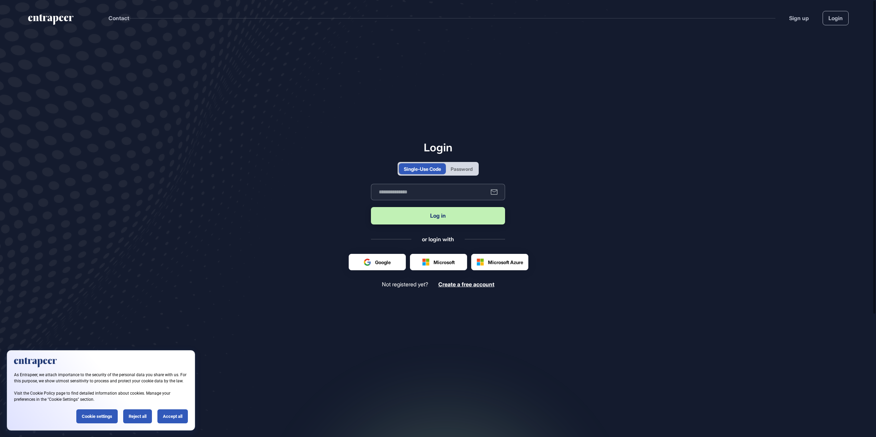 This screenshot has height=437, width=876. Describe the element at coordinates (466, 285) in the screenshot. I see `span: Create a free account` at that location.